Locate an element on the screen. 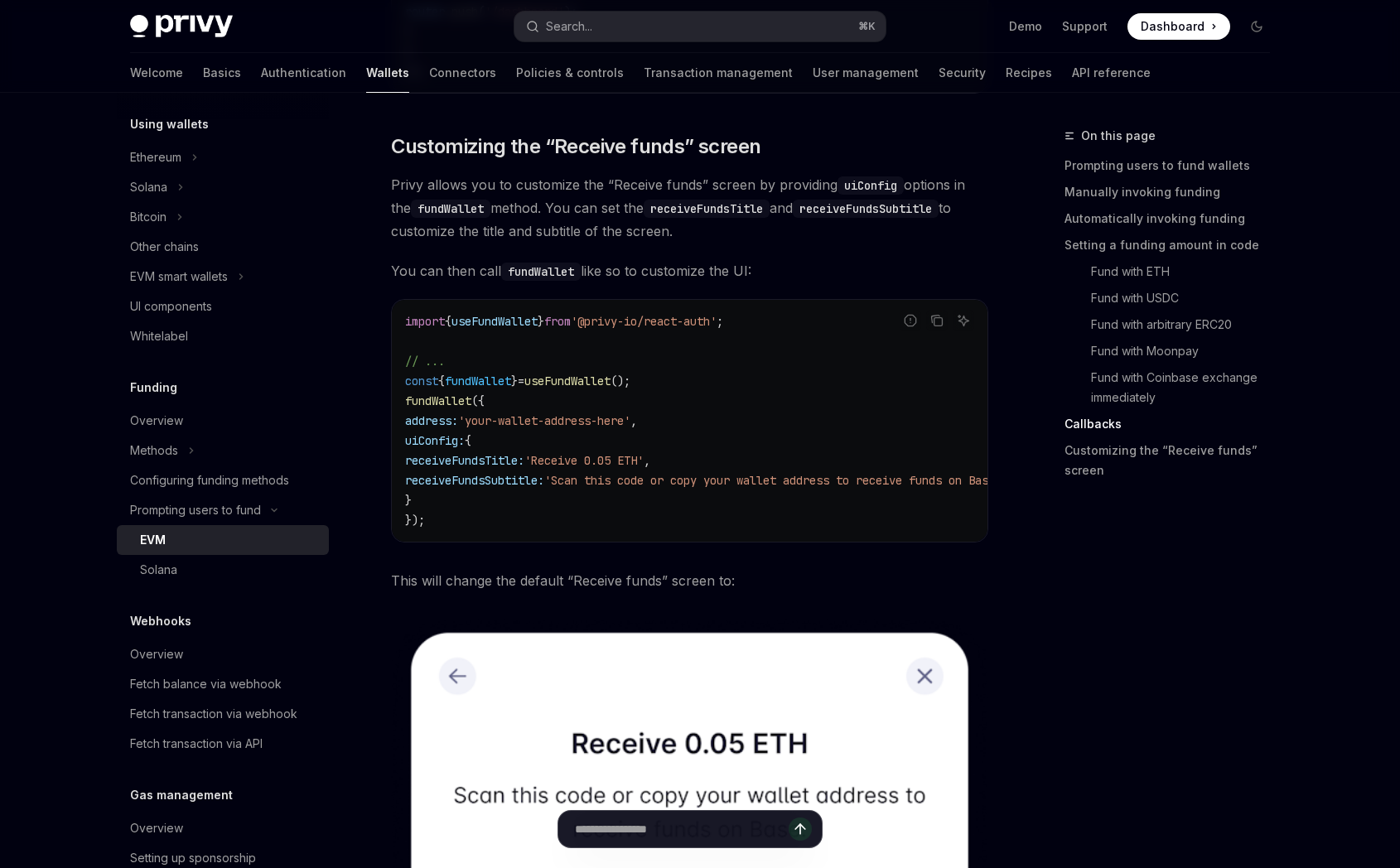 Image resolution: width=1400 pixels, height=868 pixels. a: Dashboard is located at coordinates (1178, 27).